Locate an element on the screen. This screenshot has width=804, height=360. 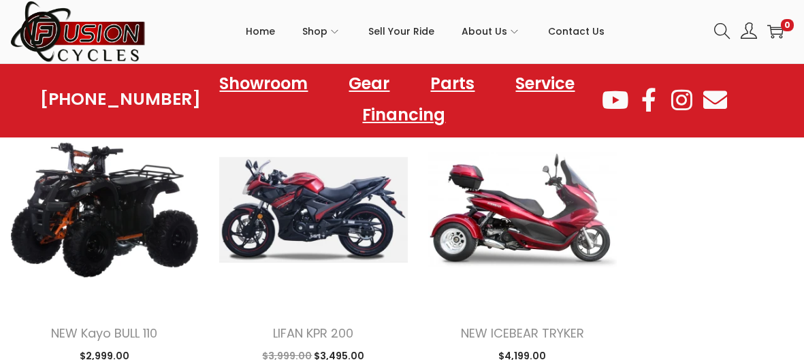
span: Contact Us is located at coordinates (576, 31).